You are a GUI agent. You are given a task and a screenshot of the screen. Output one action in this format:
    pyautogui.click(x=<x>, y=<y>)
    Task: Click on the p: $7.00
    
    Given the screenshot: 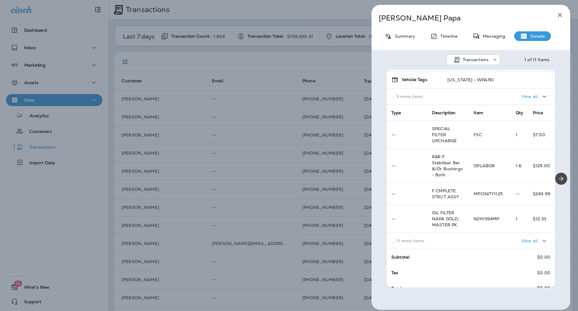 What is the action you would take?
    pyautogui.click(x=542, y=135)
    